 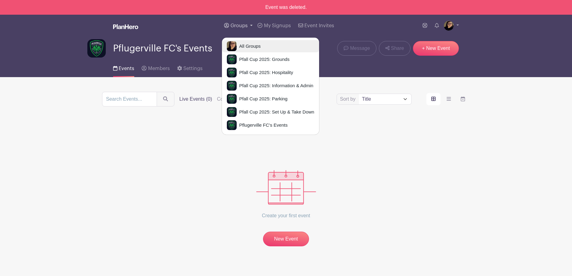 I want to click on label: Completed (0), so click(x=232, y=99).